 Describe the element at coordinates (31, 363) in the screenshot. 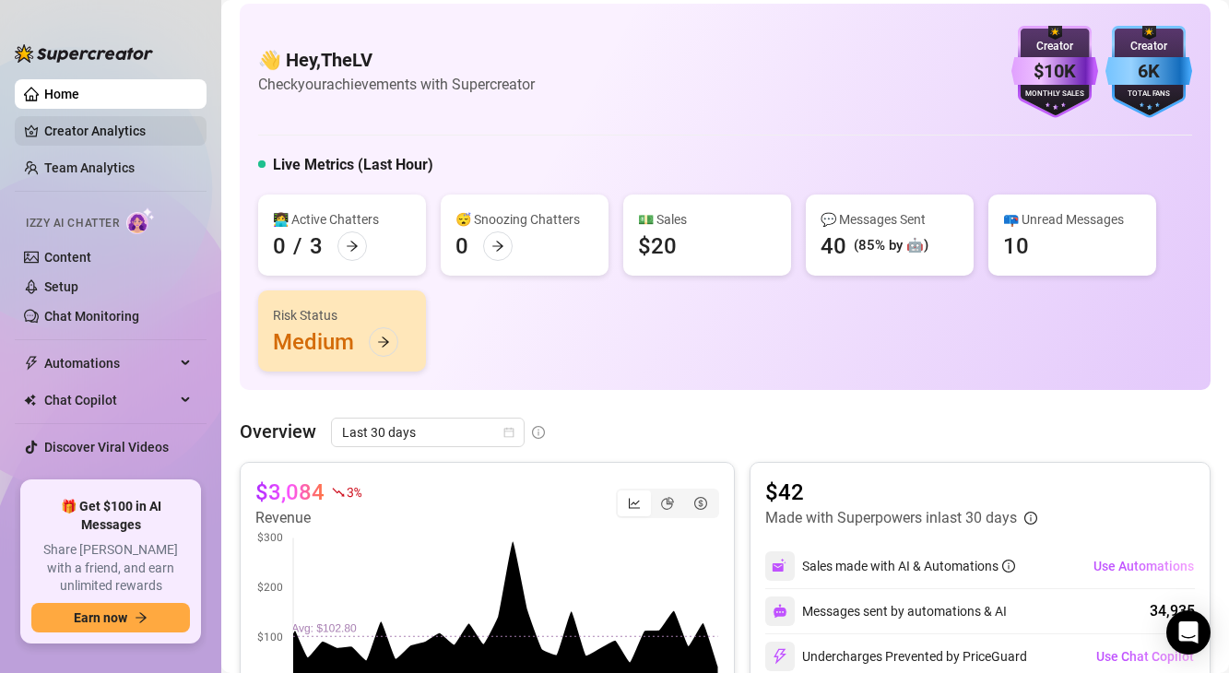

I see `span: thunderbolt` at that location.